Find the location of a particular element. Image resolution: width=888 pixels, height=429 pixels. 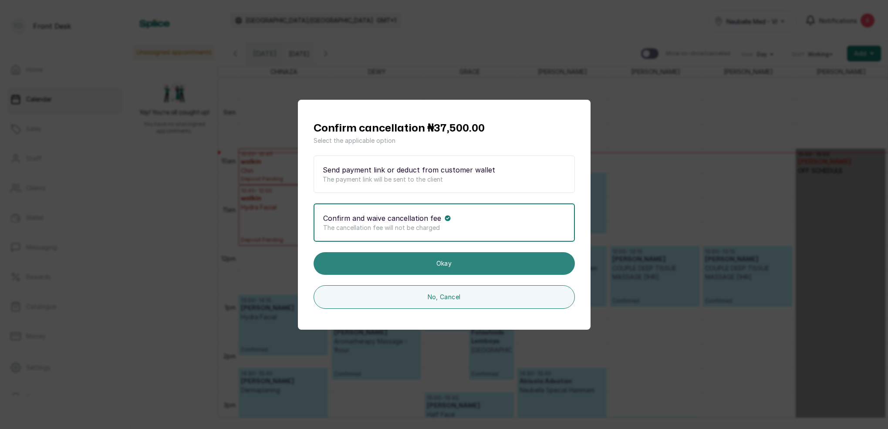

button: No, Cancel is located at coordinates (444, 297).